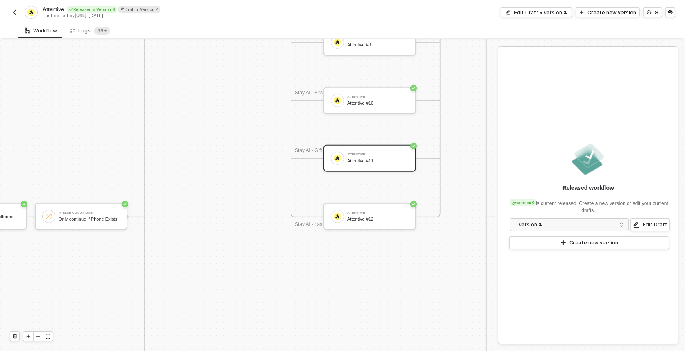 The width and height of the screenshot is (685, 351). What do you see at coordinates (537, 12) in the screenshot?
I see `button: Edit Draft • Version 4` at bounding box center [537, 12].